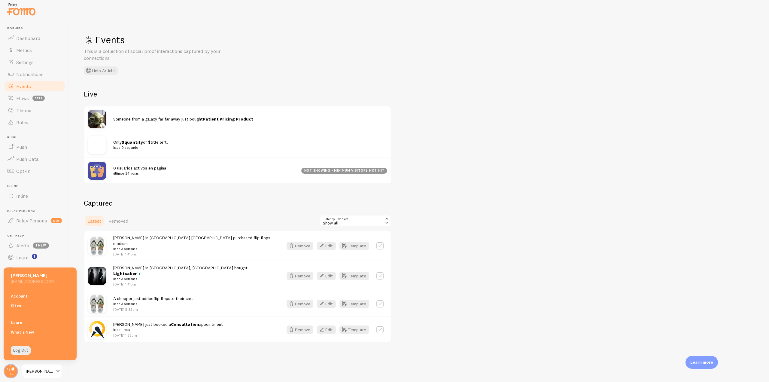  I want to click on div: Learn more, so click(702, 362).